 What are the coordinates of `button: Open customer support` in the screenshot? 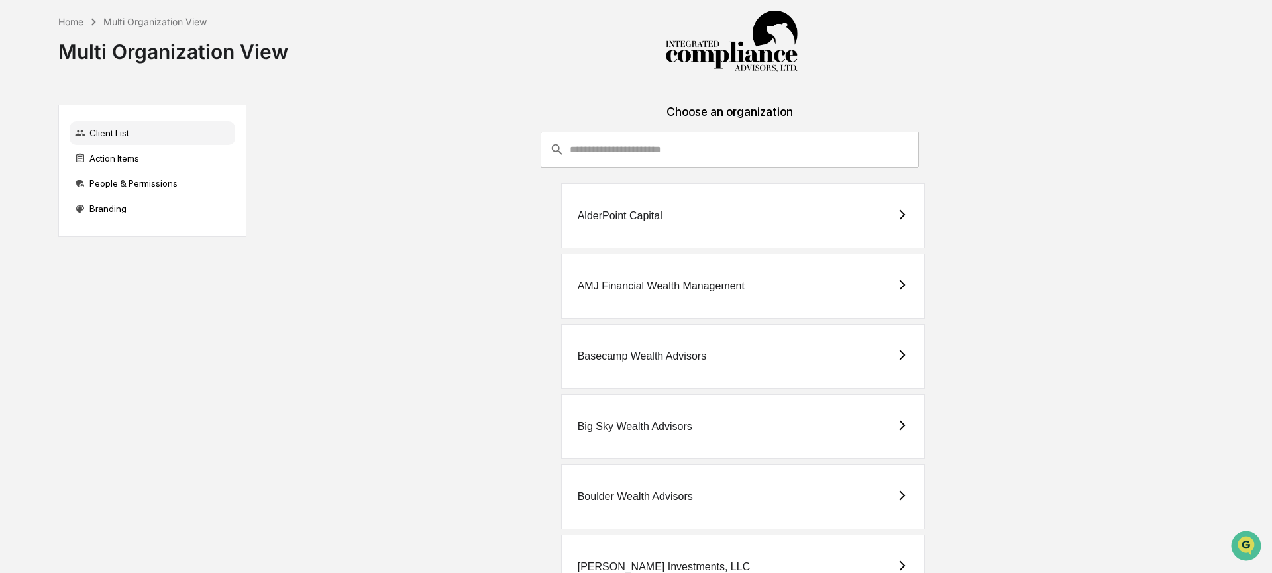 It's located at (17, 17).